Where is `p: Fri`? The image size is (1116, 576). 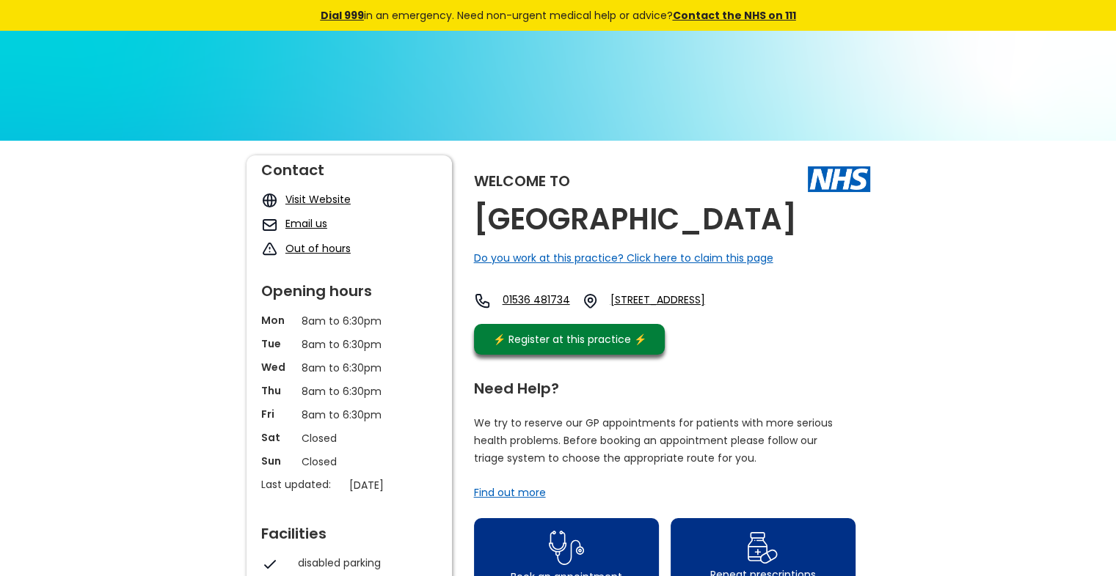
p: Fri is located at coordinates (277, 414).